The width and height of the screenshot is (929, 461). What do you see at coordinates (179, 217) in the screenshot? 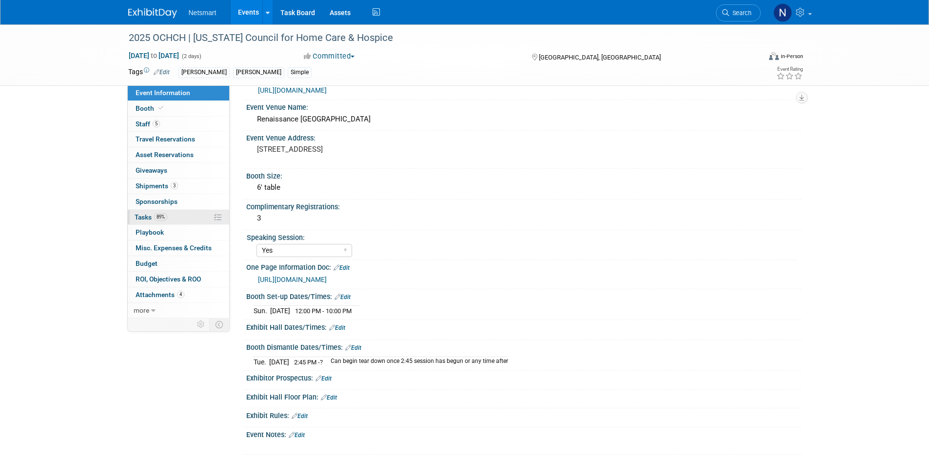
I see `a: Tasks89%` at bounding box center [179, 217].